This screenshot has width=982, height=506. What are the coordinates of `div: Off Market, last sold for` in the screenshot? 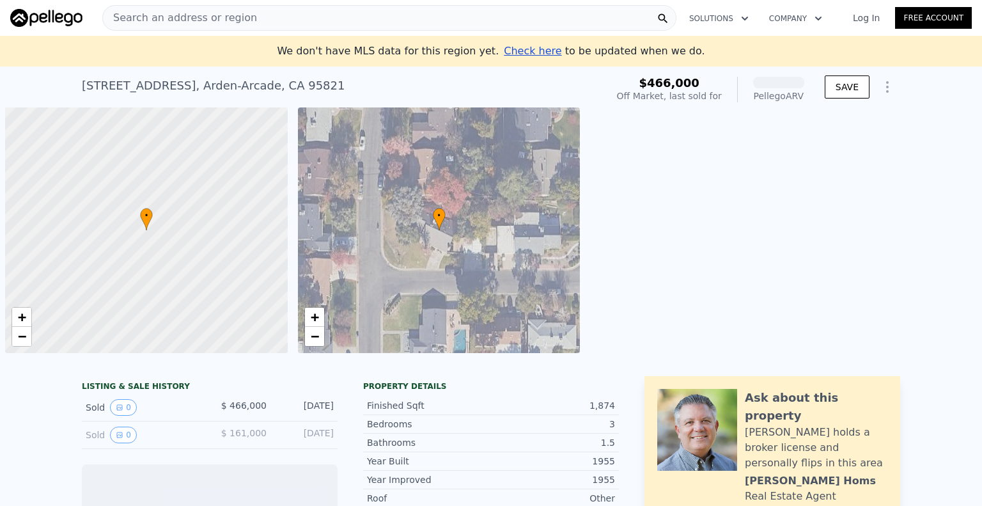 It's located at (670, 96).